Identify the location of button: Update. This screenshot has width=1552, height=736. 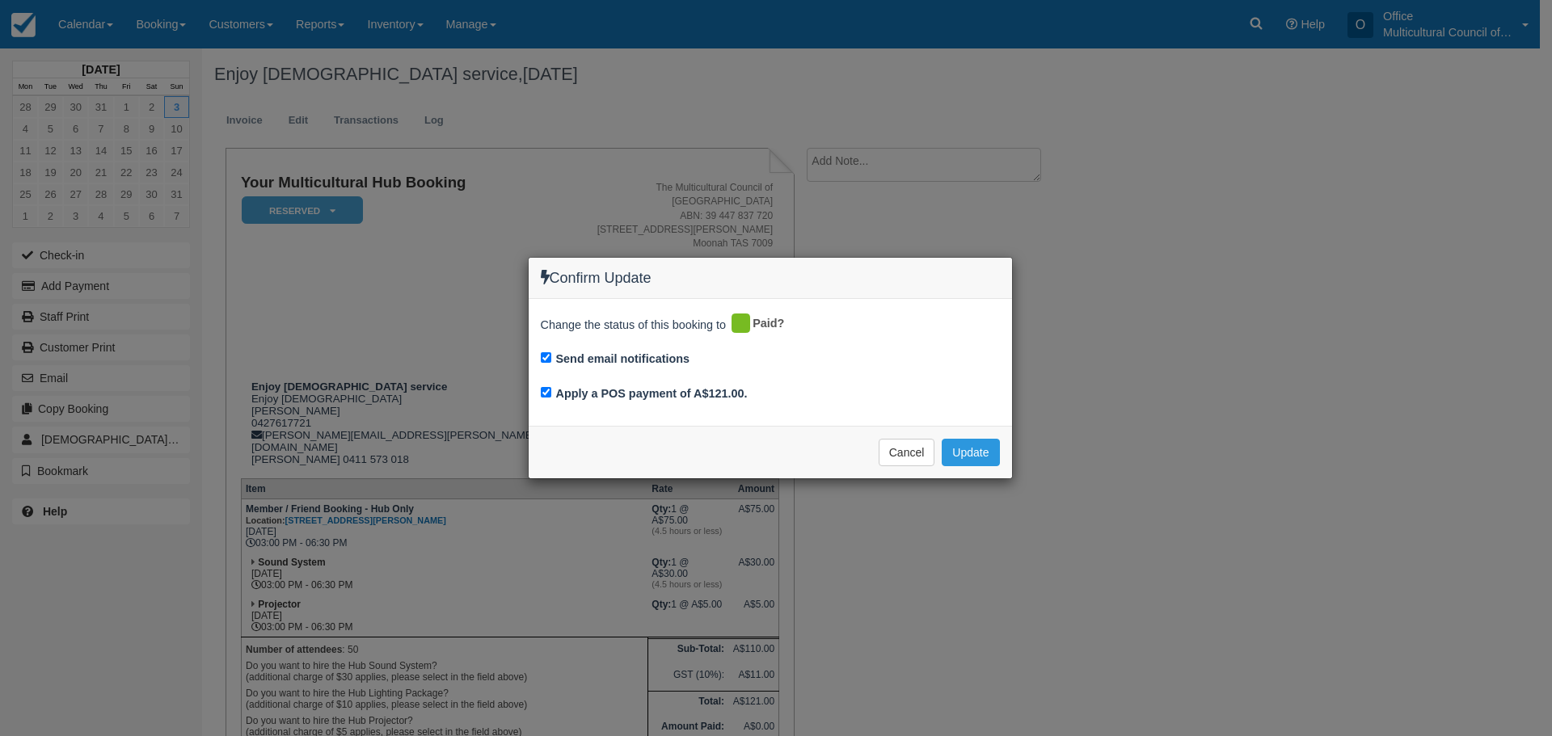
(970, 453).